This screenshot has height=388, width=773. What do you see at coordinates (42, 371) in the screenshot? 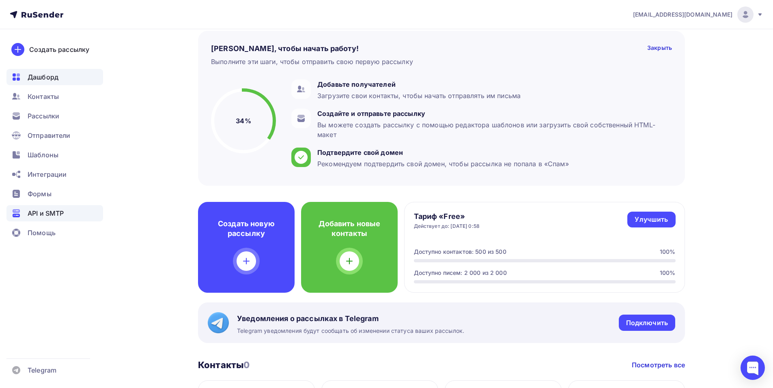
I see `span: Telegram` at bounding box center [42, 371].